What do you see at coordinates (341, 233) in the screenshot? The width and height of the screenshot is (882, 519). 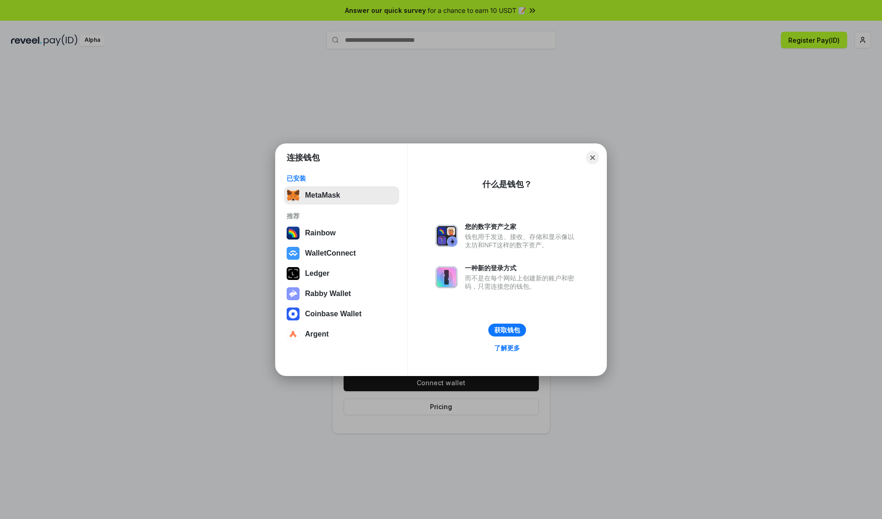 I see `button: Rainbow` at bounding box center [341, 233].